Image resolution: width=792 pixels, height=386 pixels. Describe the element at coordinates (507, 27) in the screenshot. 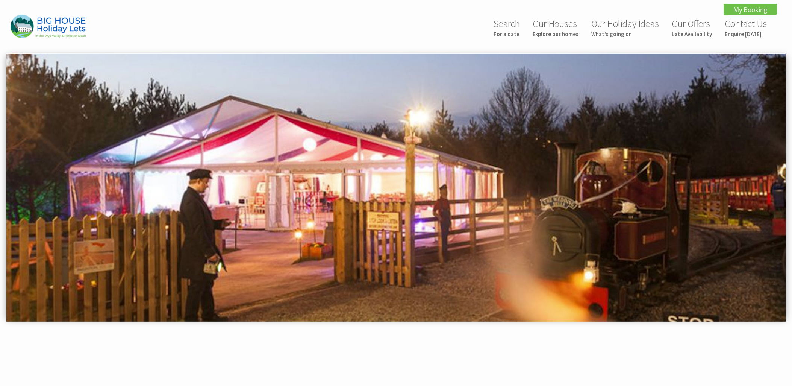

I see `a: SearchFor a date` at that location.